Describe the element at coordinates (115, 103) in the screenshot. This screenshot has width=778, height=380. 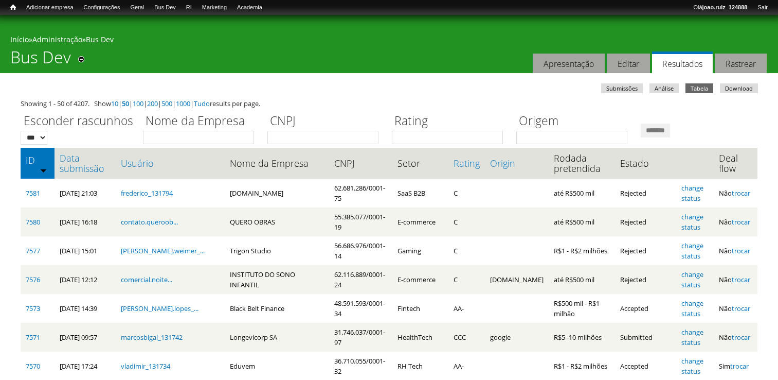
I see `a: 10` at that location.